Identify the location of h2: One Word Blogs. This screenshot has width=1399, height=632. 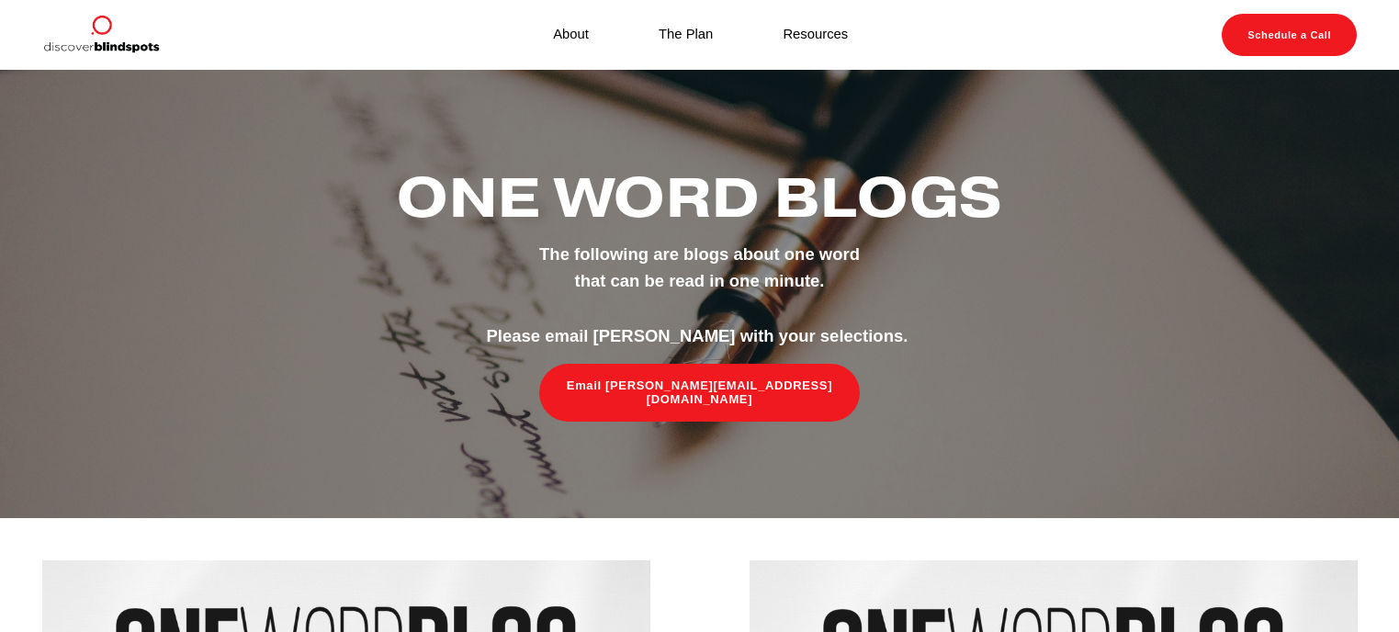
(699, 197).